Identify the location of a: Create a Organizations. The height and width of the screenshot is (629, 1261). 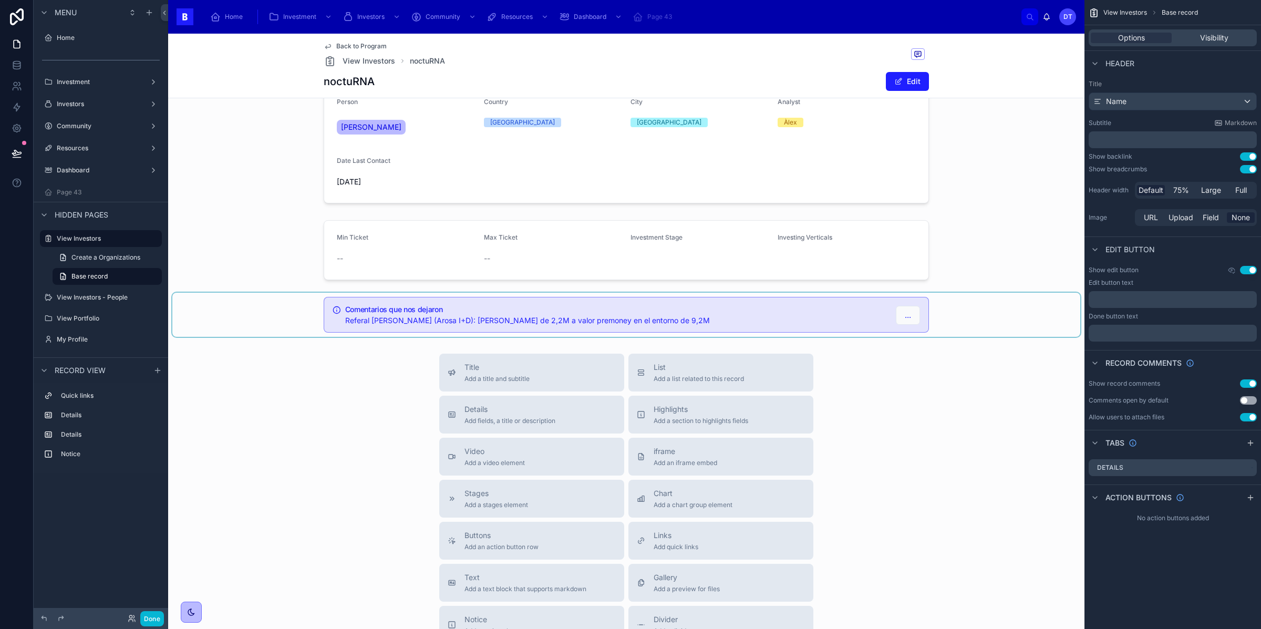
(107, 257).